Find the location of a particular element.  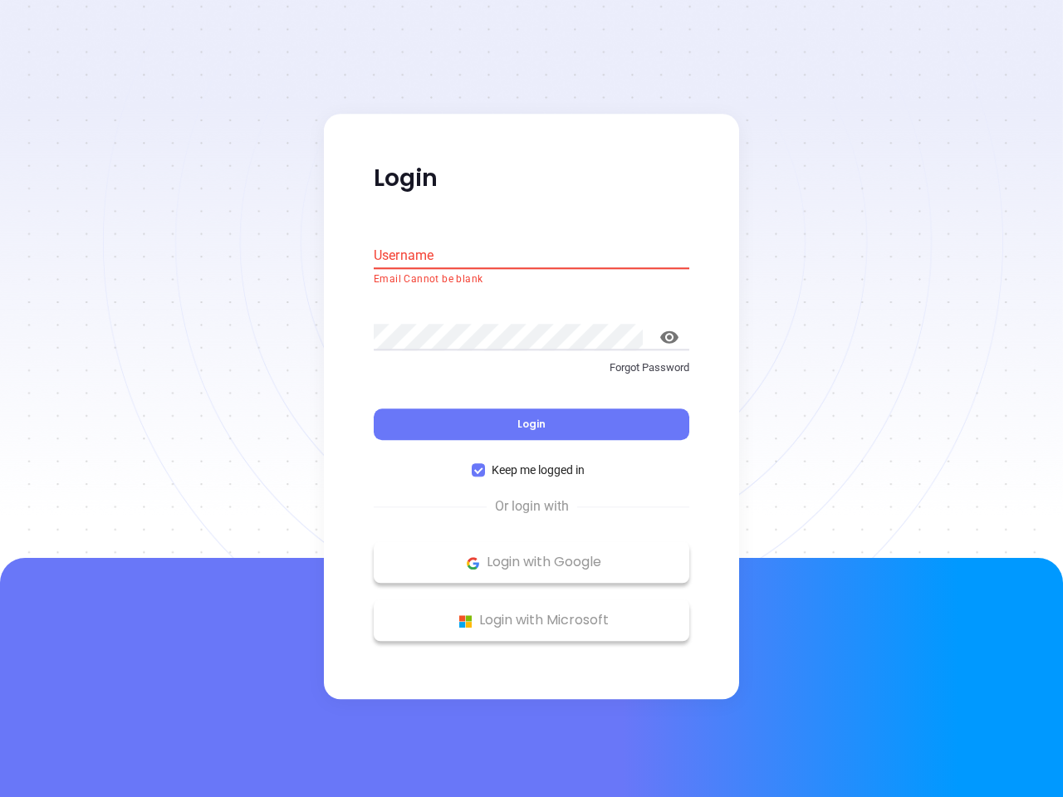

img: Google Logo is located at coordinates (473, 563).